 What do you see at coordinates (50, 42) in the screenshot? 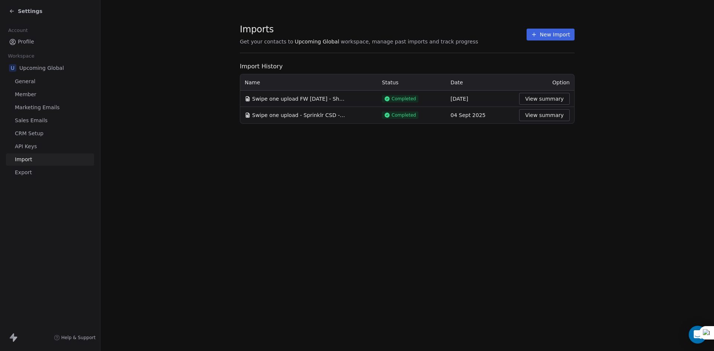
I see `a: Profile` at bounding box center [50, 42].